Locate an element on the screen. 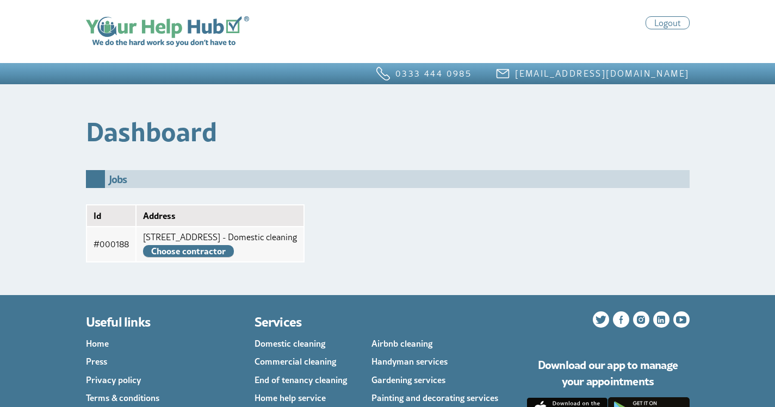 This screenshot has height=407, width=775. a: Gardening services is located at coordinates (408, 379).